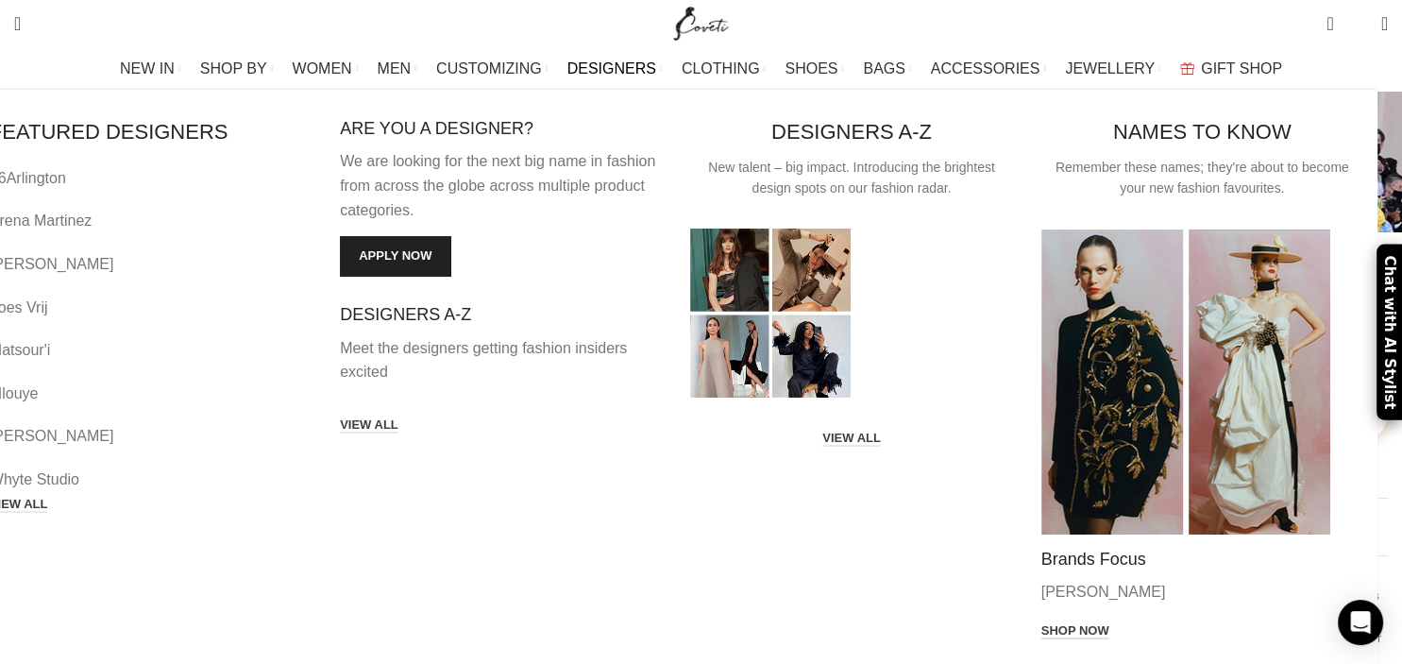 This screenshot has width=1402, height=664. Describe the element at coordinates (398, 69) in the screenshot. I see `a: MEN` at that location.